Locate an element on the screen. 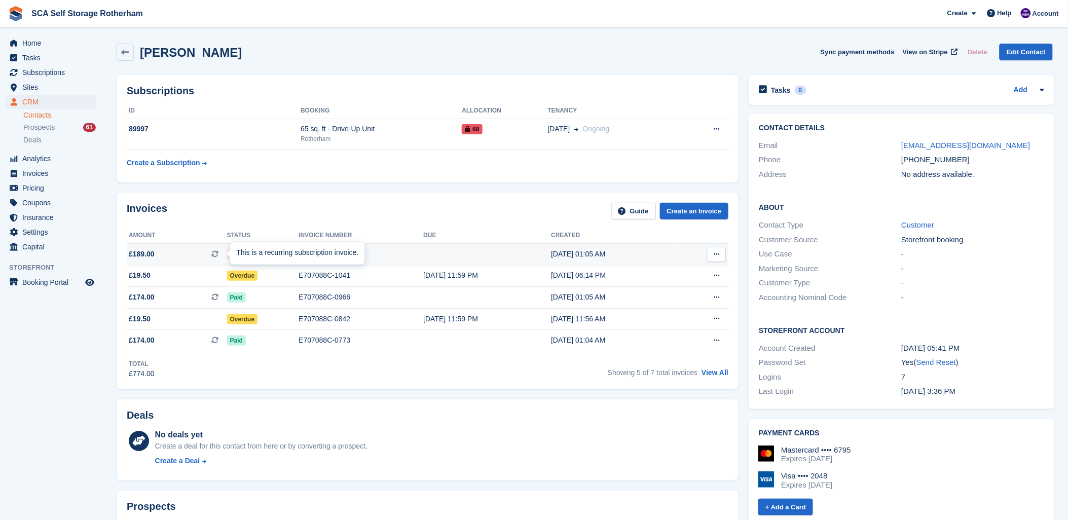 This screenshot has height=520, width=1068. a: View on Stripe is located at coordinates (929, 52).